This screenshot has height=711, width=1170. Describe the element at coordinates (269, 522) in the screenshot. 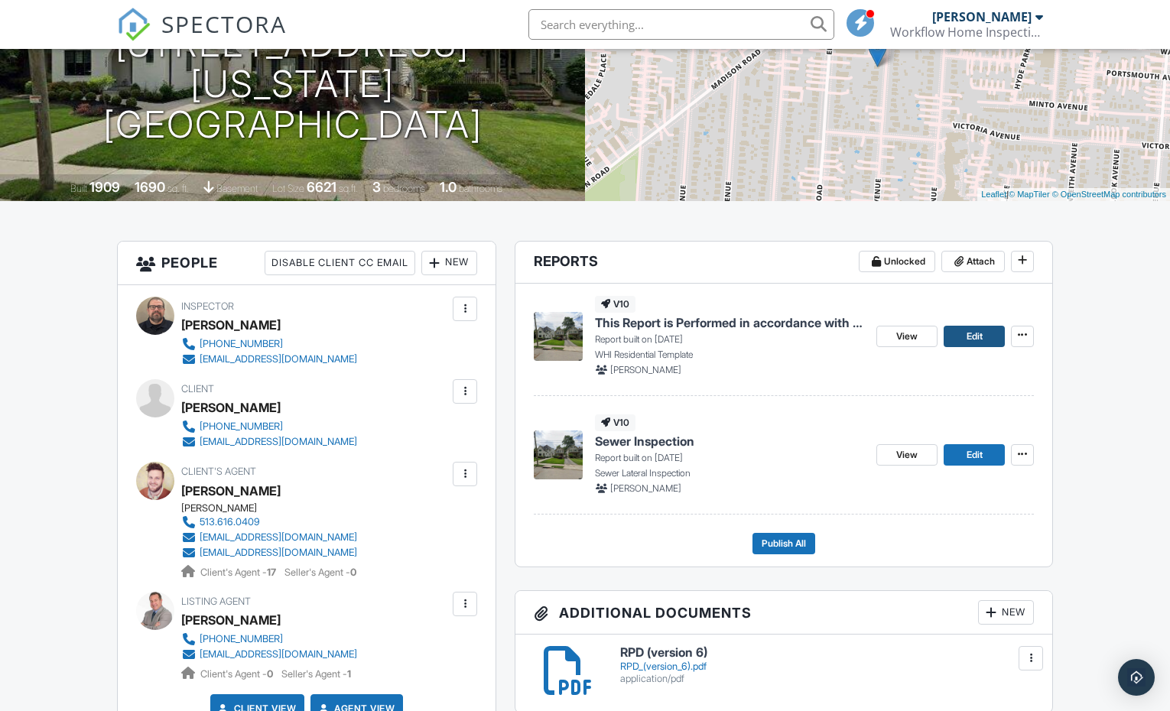

I see `a: 513.616.0409` at that location.